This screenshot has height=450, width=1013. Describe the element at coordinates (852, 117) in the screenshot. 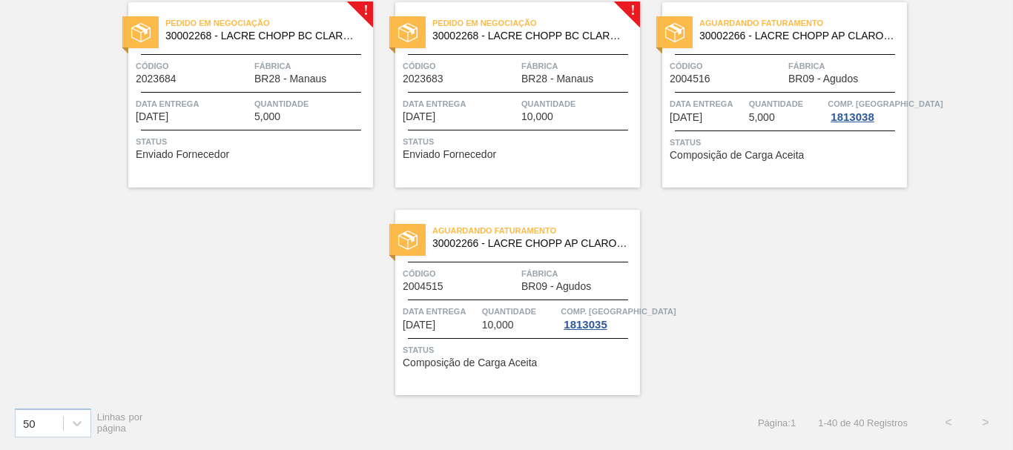

I see `div: 1813038` at that location.